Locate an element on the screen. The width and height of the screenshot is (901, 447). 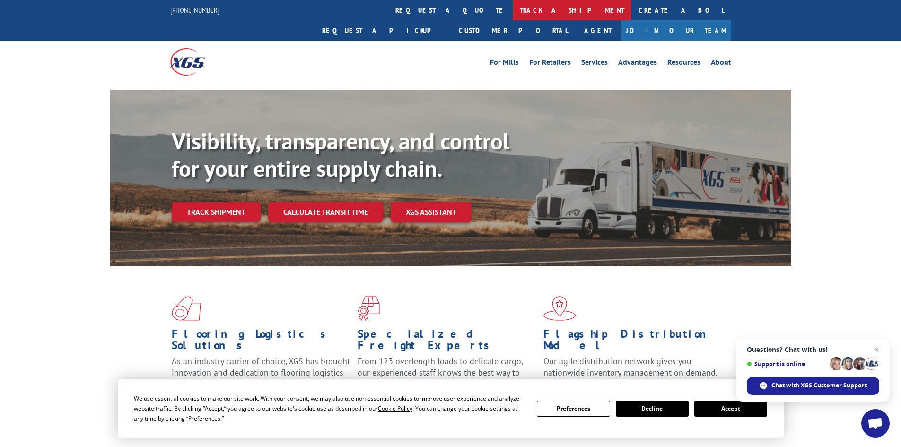
a: Calculate transit time is located at coordinates (325, 212).